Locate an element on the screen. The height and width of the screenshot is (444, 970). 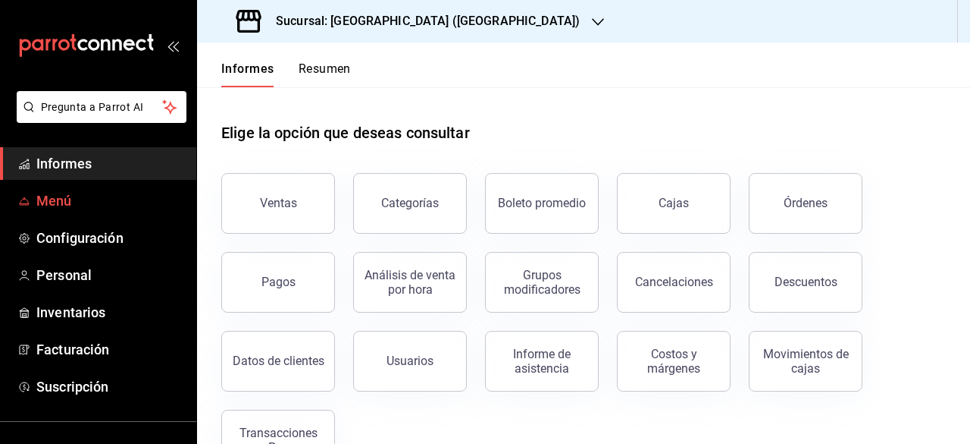
button: Usuarios is located at coordinates (410, 361).